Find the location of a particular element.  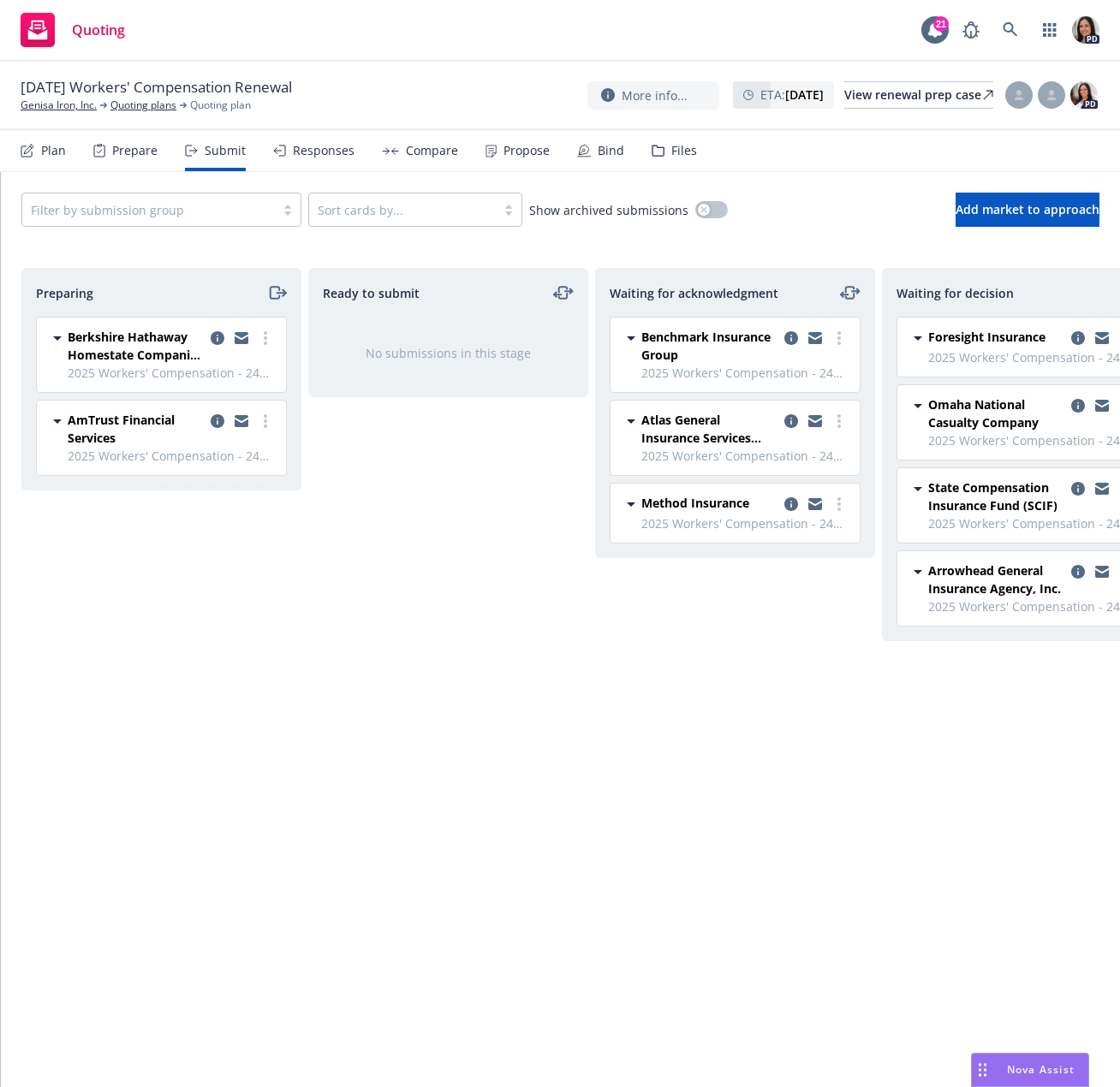

div: Drag to move is located at coordinates (982, 1071).